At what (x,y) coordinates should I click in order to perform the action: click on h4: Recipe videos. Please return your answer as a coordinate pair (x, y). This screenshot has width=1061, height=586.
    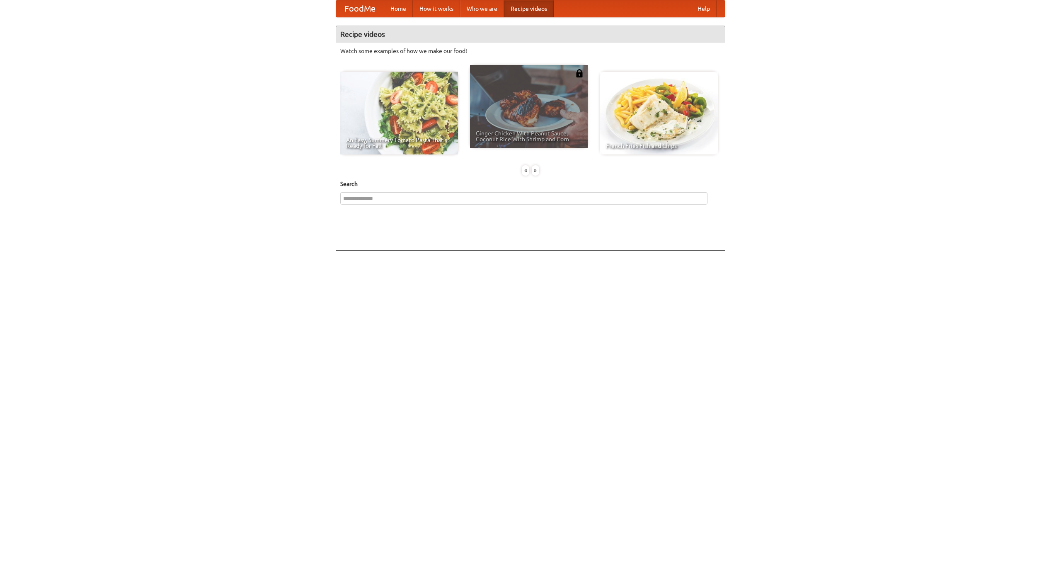
    Looking at the image, I should click on (531, 34).